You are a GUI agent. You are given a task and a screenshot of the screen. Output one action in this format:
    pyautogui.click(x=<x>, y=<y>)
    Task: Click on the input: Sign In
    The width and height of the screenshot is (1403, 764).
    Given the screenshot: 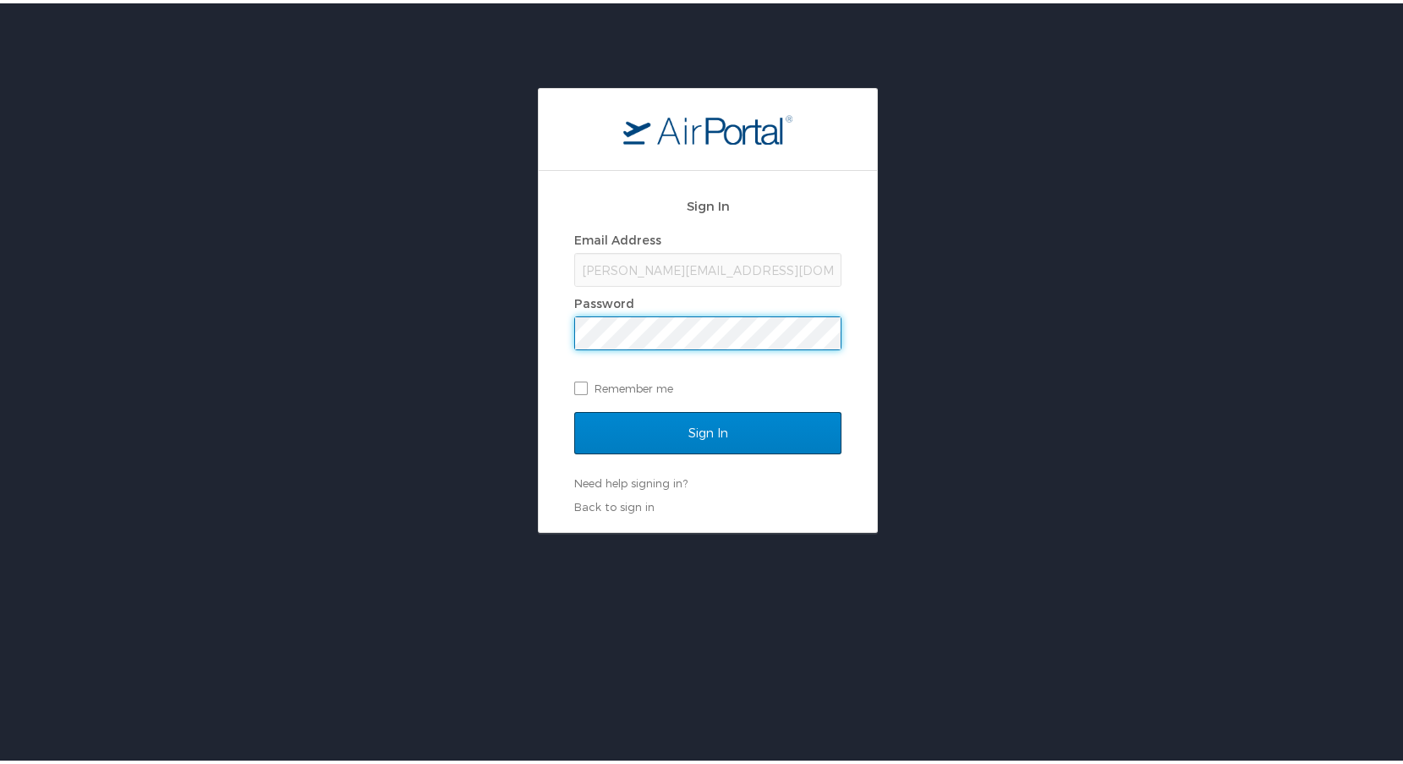 What is the action you would take?
    pyautogui.click(x=708, y=430)
    